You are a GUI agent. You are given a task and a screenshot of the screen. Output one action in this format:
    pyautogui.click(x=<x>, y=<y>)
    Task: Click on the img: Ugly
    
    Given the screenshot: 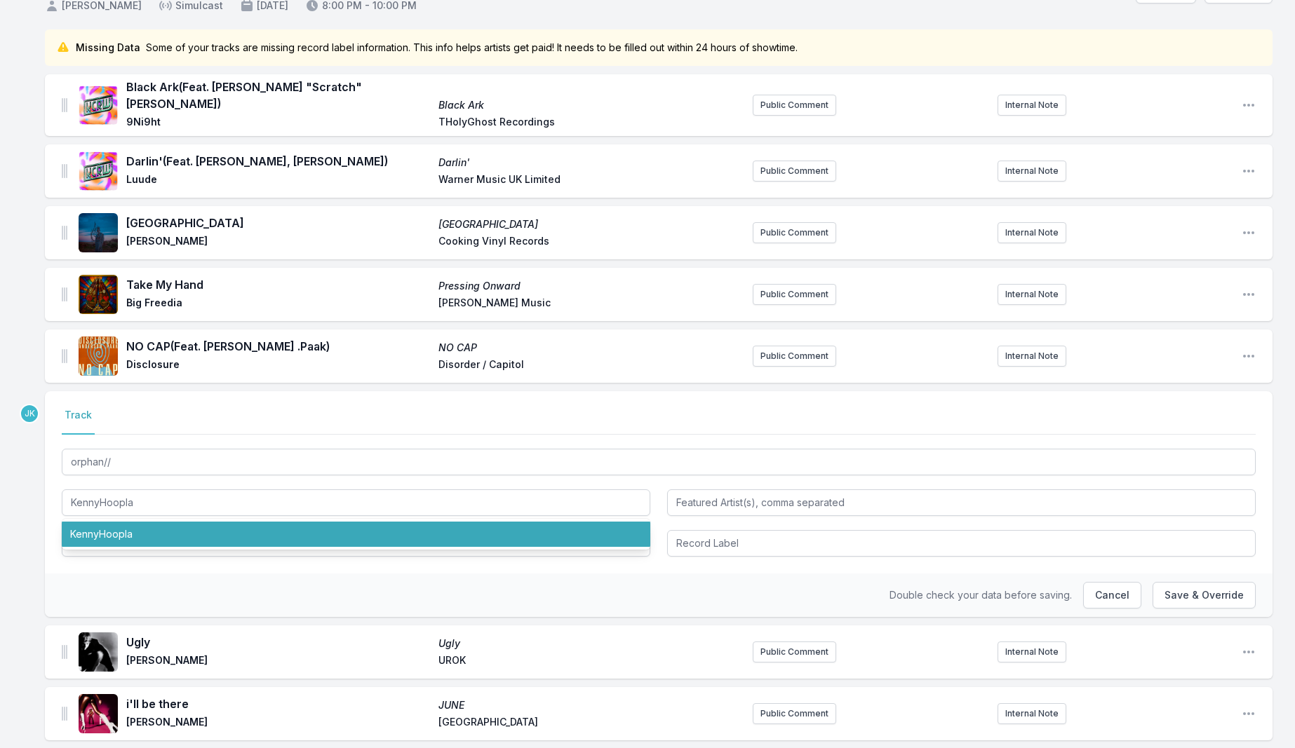 What is the action you would take?
    pyautogui.click(x=98, y=652)
    